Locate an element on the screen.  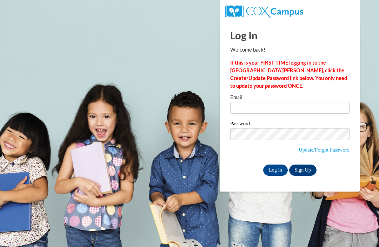
img: COX Campus is located at coordinates (264, 12).